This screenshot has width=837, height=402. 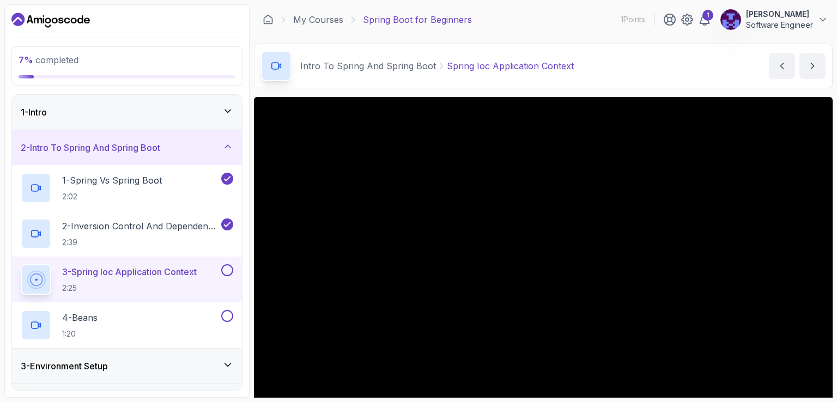 I want to click on p: 2 - Inversion Control And Dependency Injection, so click(x=141, y=226).